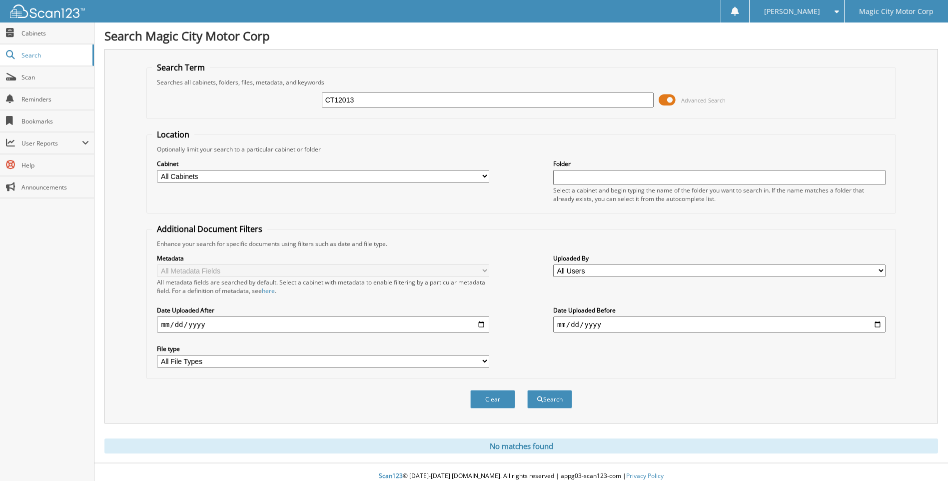  I want to click on span: Scan, so click(55, 77).